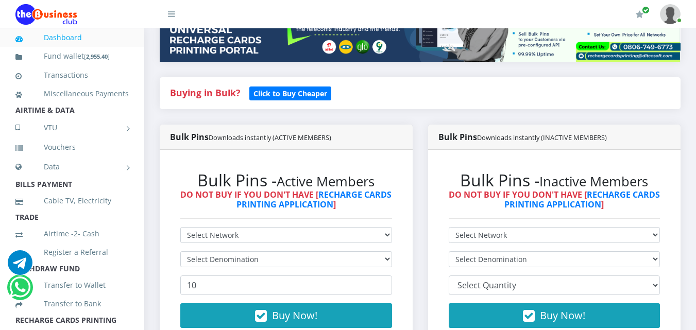 The image size is (696, 330). What do you see at coordinates (72, 94) in the screenshot?
I see `a: Miscellaneous Payments` at bounding box center [72, 94].